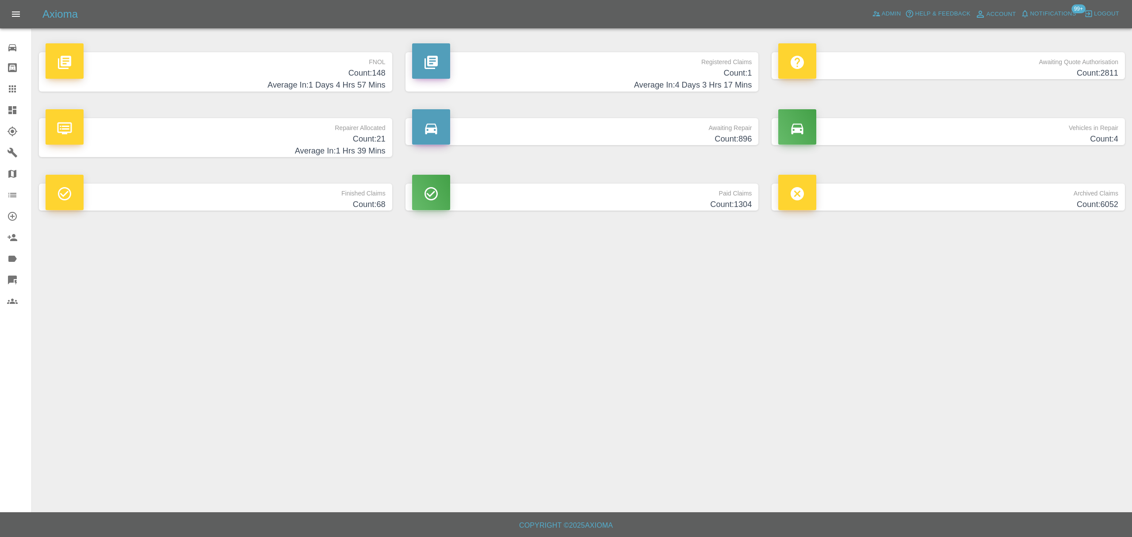  I want to click on h4: Count: 1, so click(582, 73).